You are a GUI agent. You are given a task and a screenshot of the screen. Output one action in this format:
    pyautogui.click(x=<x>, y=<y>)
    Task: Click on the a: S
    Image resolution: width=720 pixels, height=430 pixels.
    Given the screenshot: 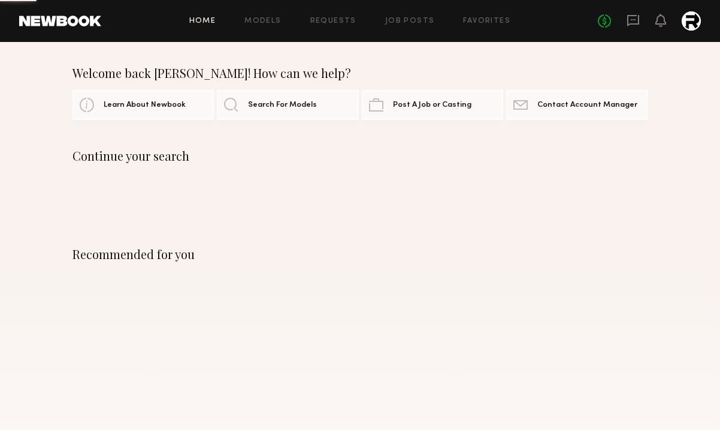 What is the action you would take?
    pyautogui.click(x=692, y=21)
    